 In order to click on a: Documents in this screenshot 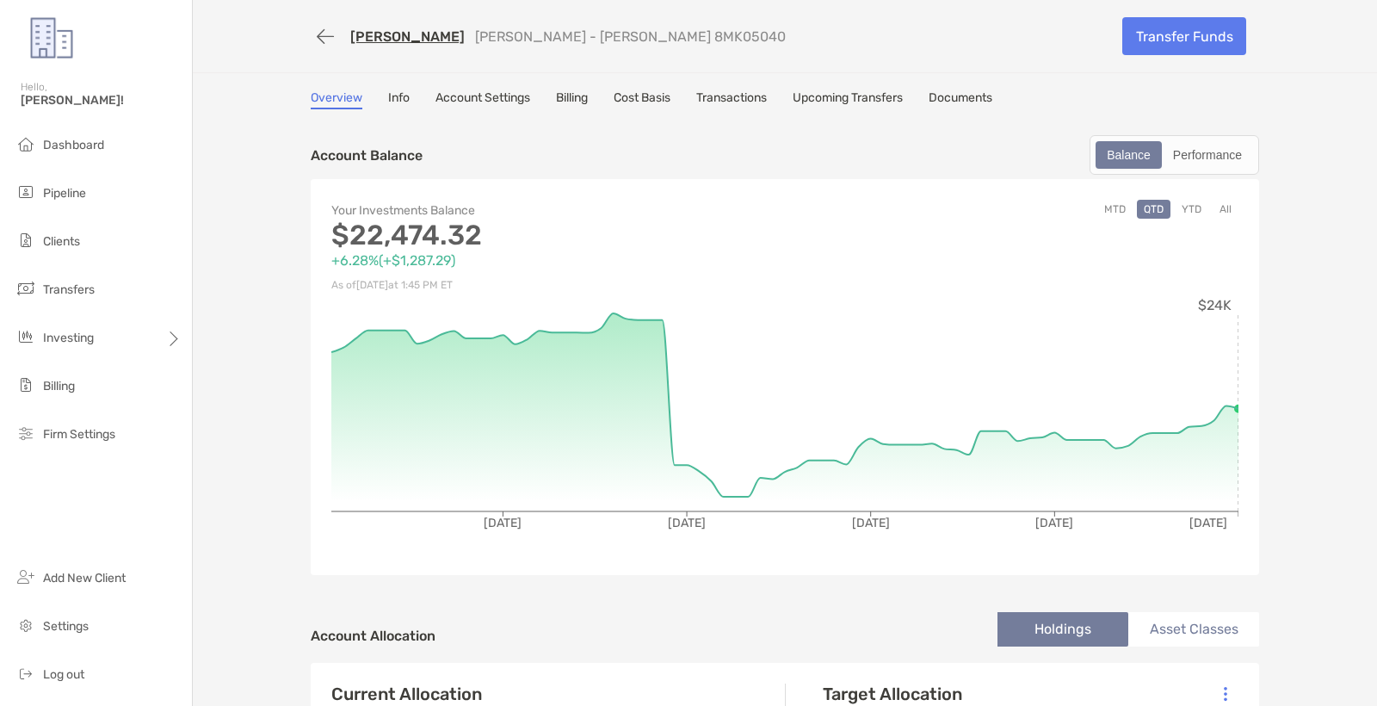, I will do `click(961, 100)`.